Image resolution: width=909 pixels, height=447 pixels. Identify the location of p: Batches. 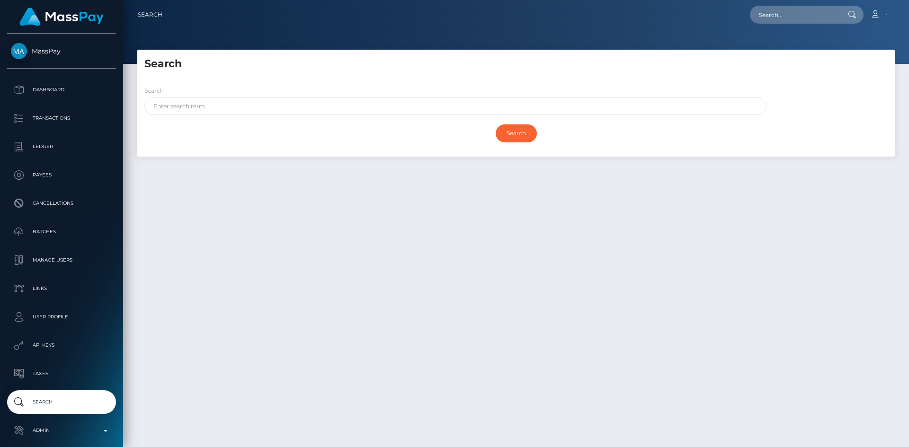
(62, 232).